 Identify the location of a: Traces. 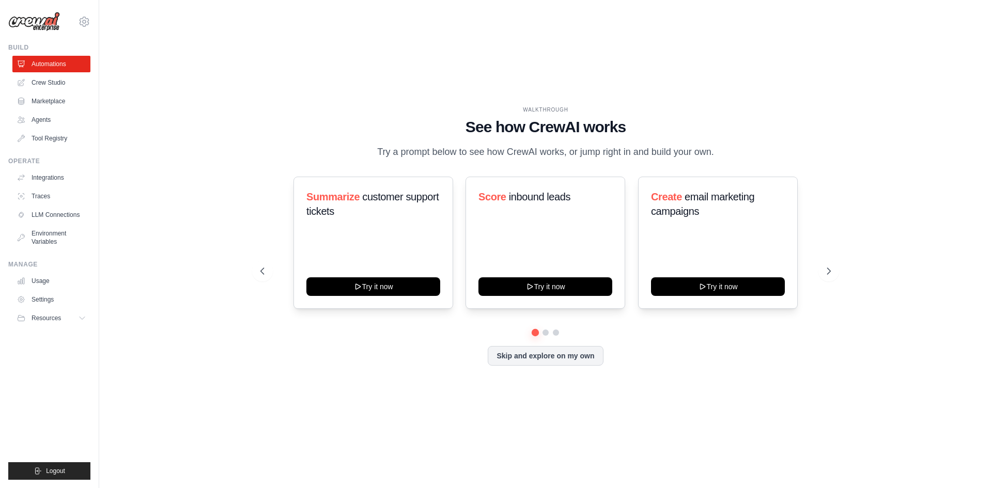
(51, 196).